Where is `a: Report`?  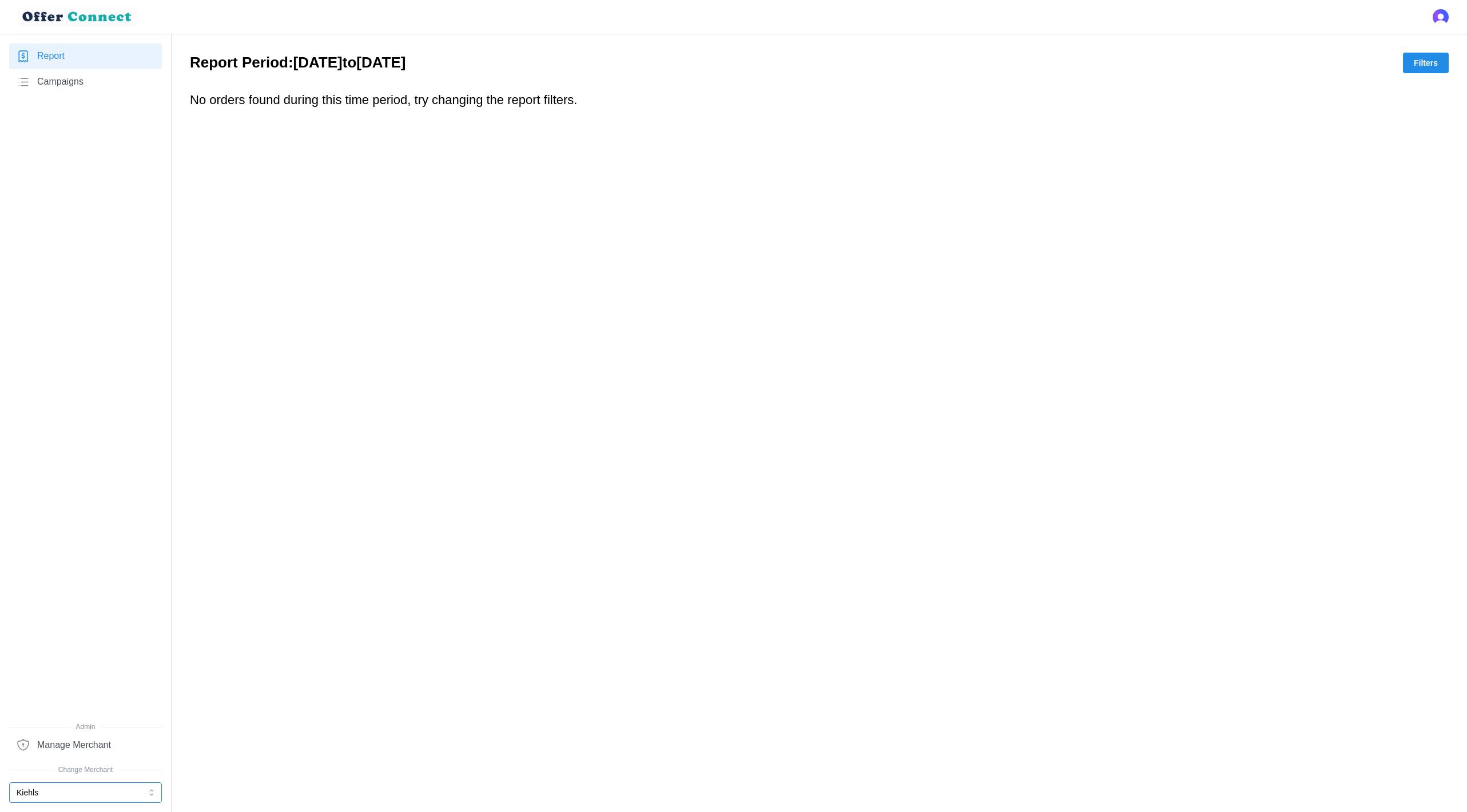
a: Report is located at coordinates (85, 56).